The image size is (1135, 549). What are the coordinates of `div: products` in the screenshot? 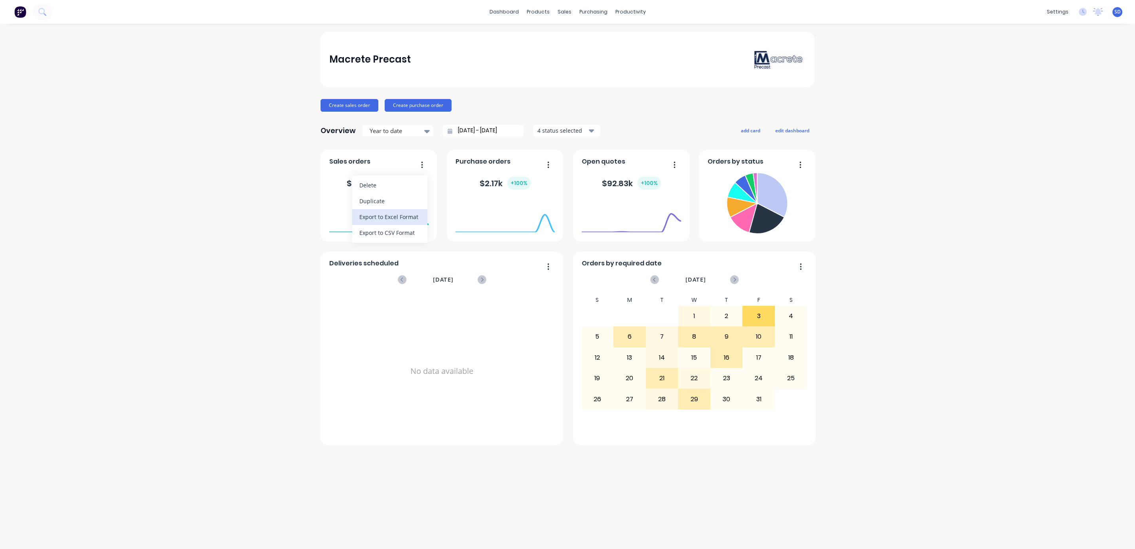 It's located at (538, 12).